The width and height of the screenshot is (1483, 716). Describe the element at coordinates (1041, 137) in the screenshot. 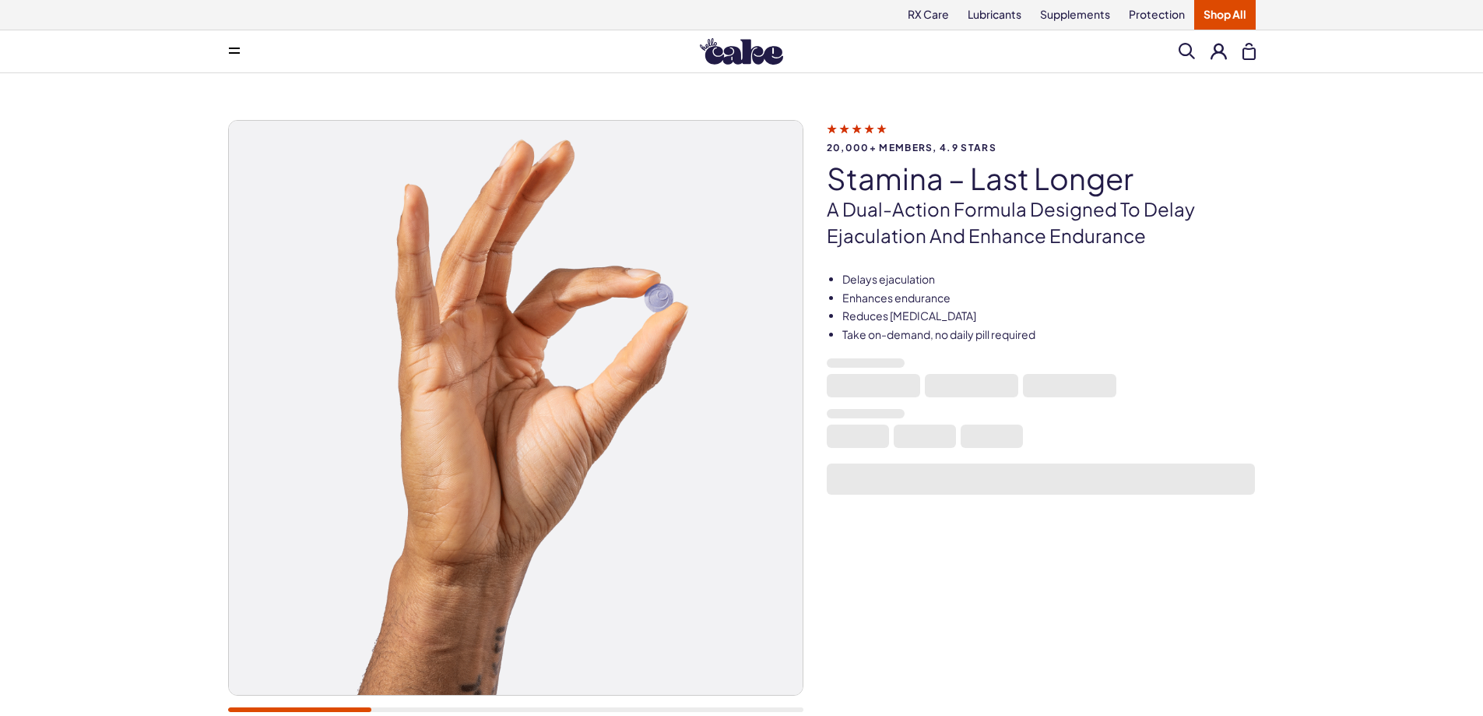

I see `a: 20,000+ members, 4.9 stars` at that location.